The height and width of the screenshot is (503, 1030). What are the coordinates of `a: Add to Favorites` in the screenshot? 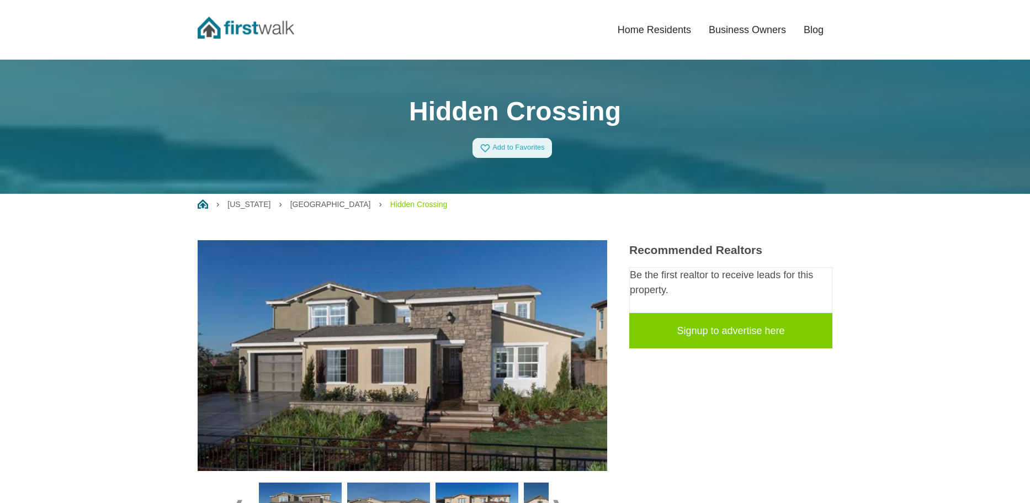 It's located at (512, 148).